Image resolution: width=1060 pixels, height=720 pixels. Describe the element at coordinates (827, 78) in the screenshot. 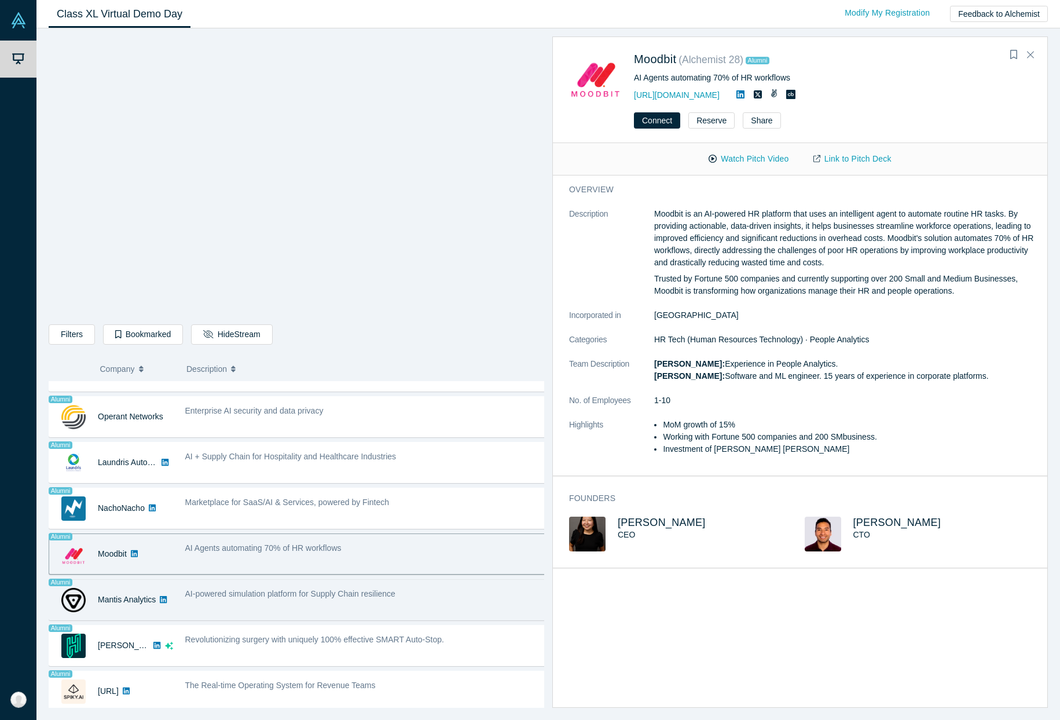

I see `div: AI Agents automating 70% of HR workflows` at that location.